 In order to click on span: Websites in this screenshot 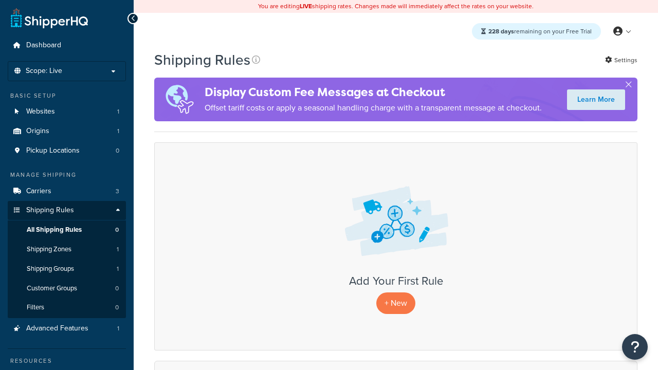, I will do `click(41, 112)`.